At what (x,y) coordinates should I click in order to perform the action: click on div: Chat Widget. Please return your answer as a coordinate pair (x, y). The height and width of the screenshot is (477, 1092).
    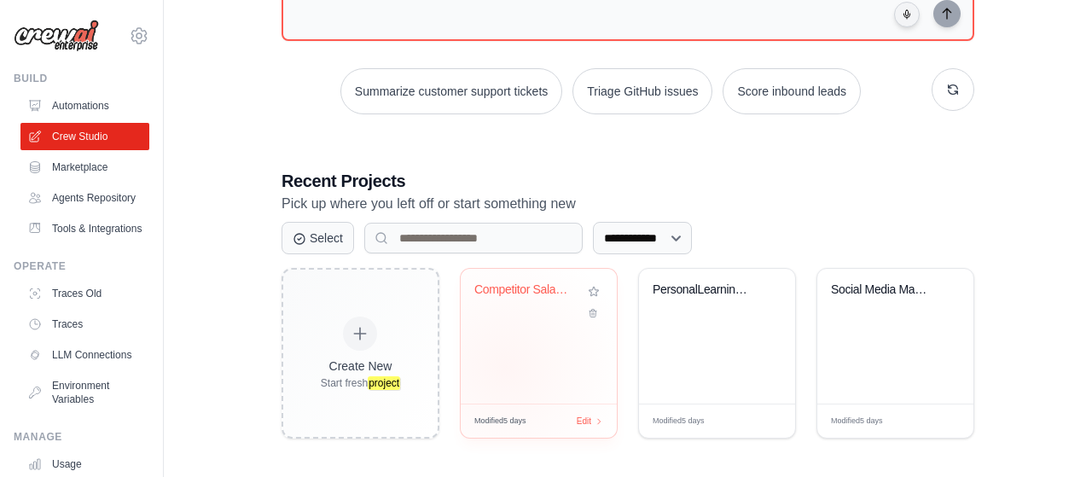
    Looking at the image, I should click on (1049, 436).